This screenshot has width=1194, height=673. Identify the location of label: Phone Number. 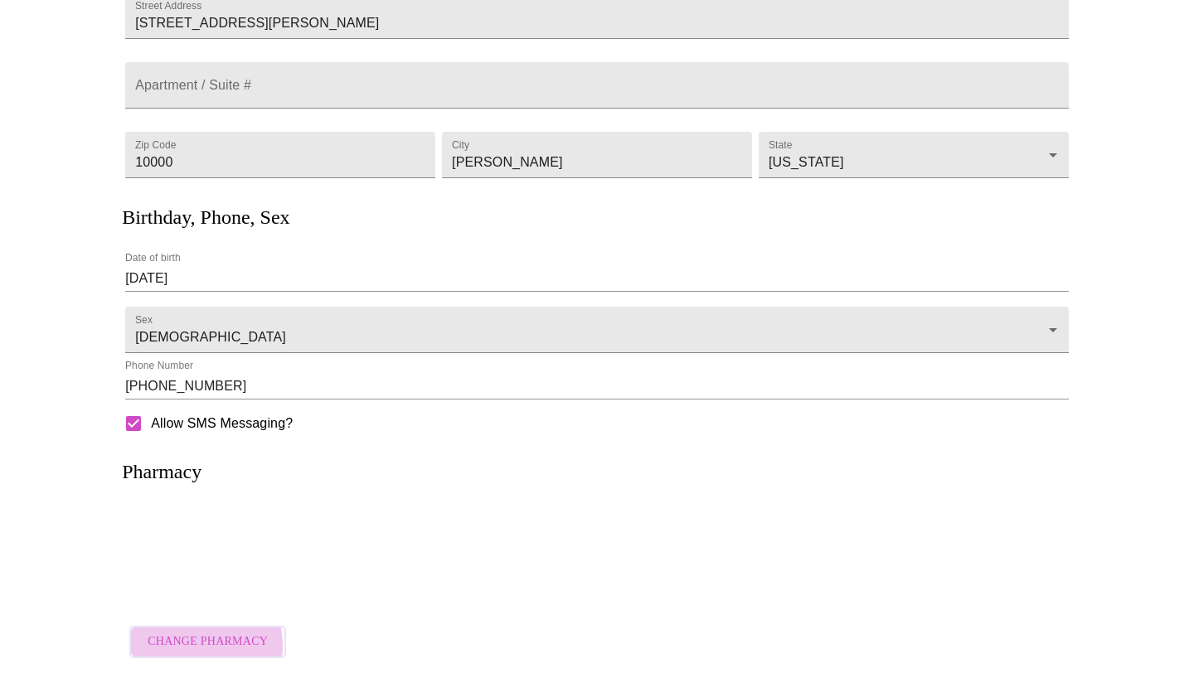
(159, 366).